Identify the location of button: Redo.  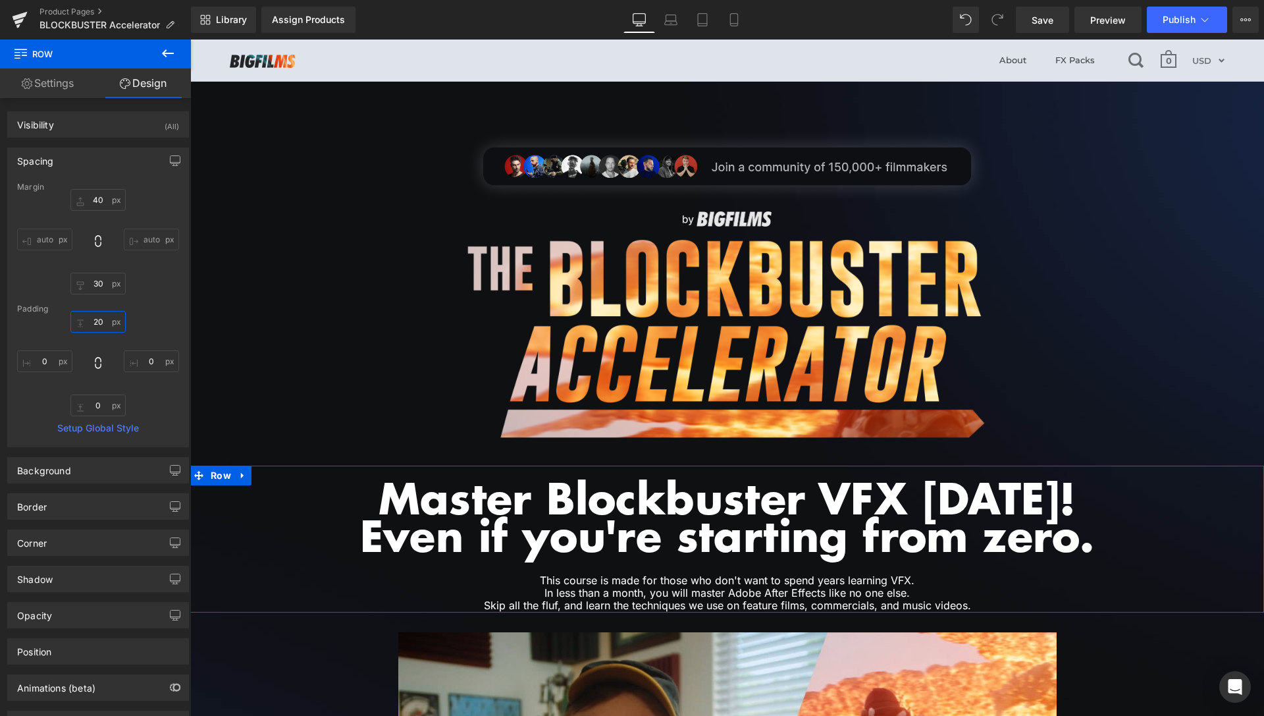
(997, 20).